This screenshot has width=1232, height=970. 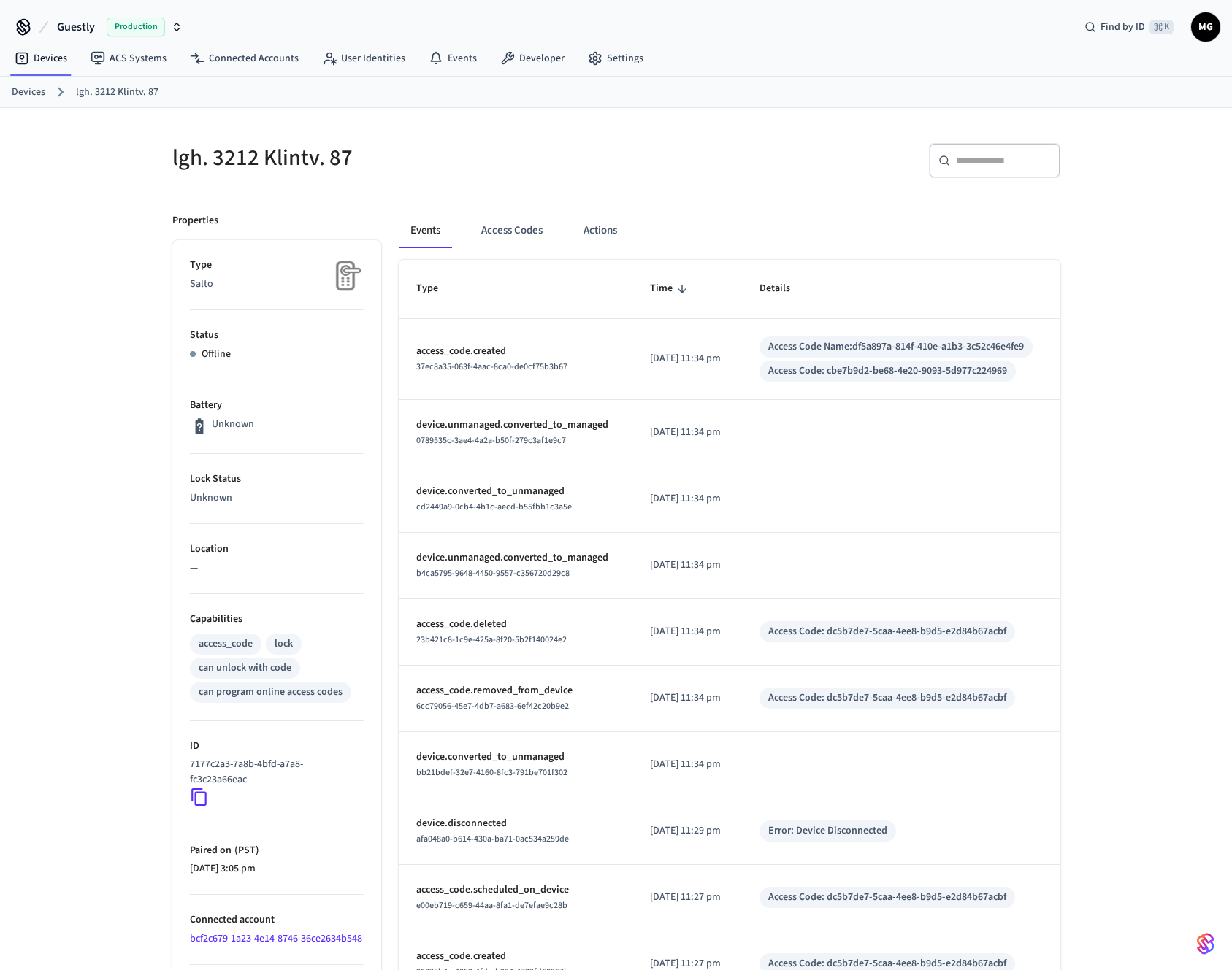 I want to click on img: Placeholder Lock Image, so click(x=345, y=276).